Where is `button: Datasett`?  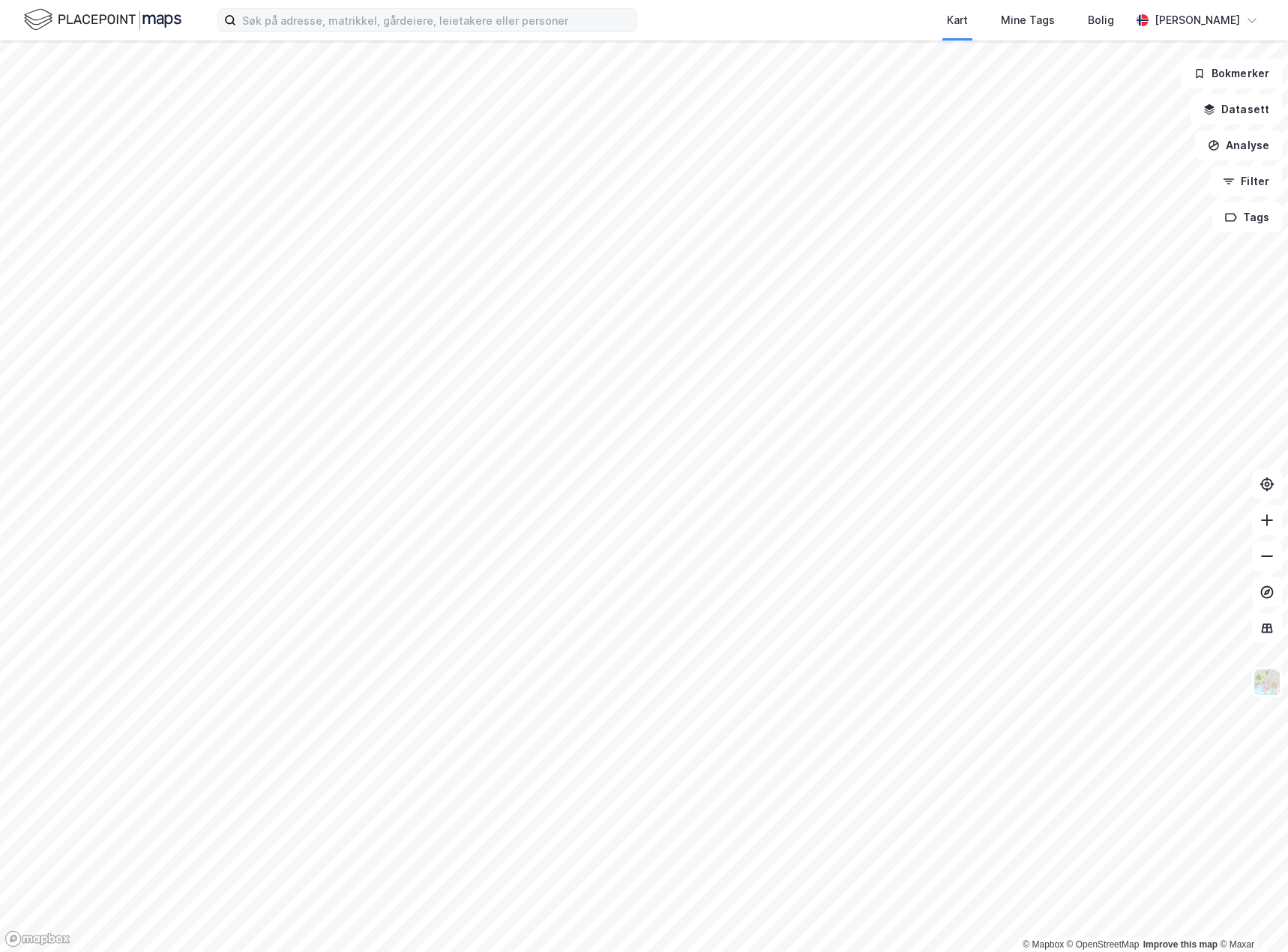
button: Datasett is located at coordinates (1236, 109).